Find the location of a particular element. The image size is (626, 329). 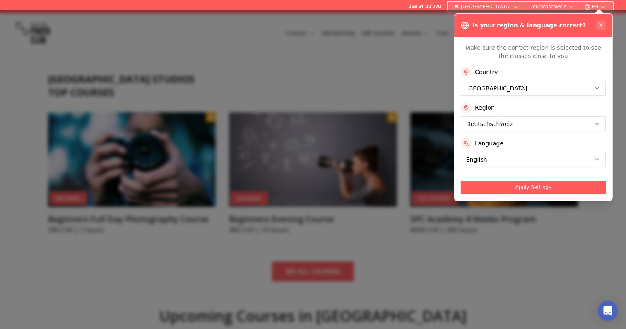

a: 058 51 00 270 is located at coordinates (424, 7).